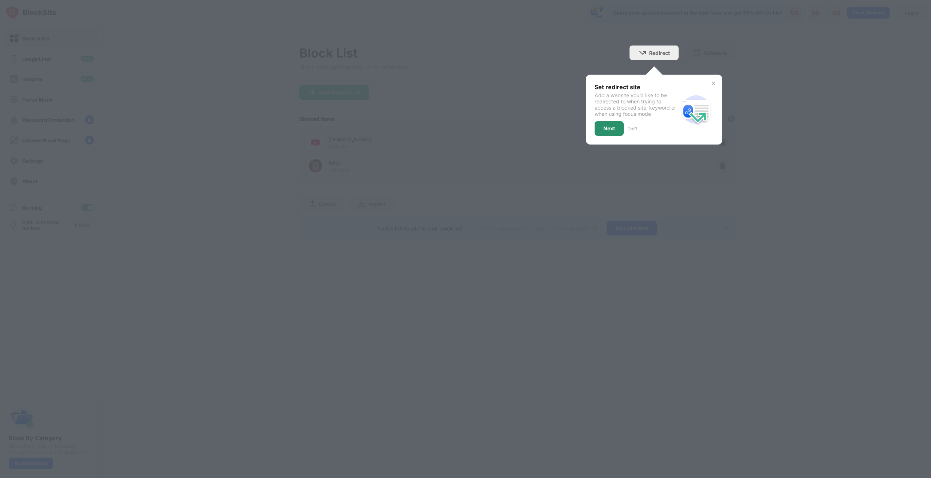 Image resolution: width=931 pixels, height=478 pixels. Describe the element at coordinates (609, 128) in the screenshot. I see `div: Next` at that location.